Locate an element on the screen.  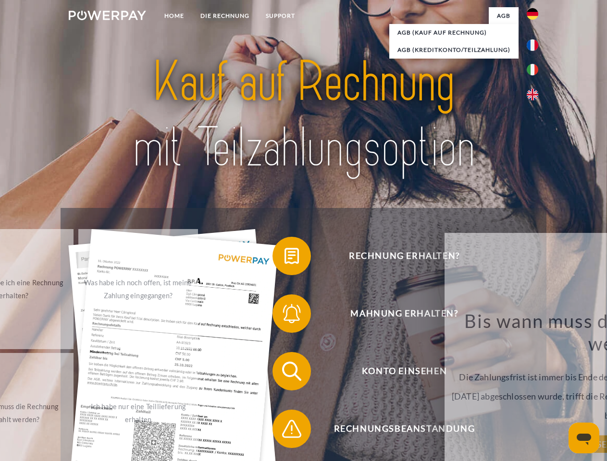
div: Ich habe nur eine Teillieferung erhalten is located at coordinates (138, 413).